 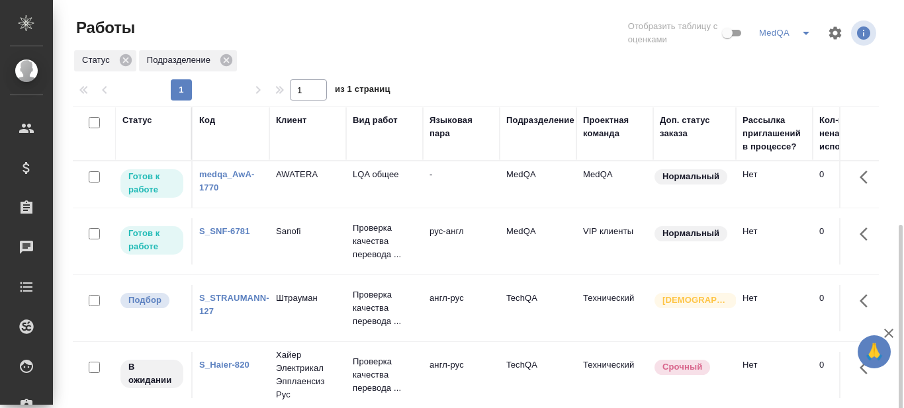 I want to click on td: рус-англ, so click(x=461, y=242).